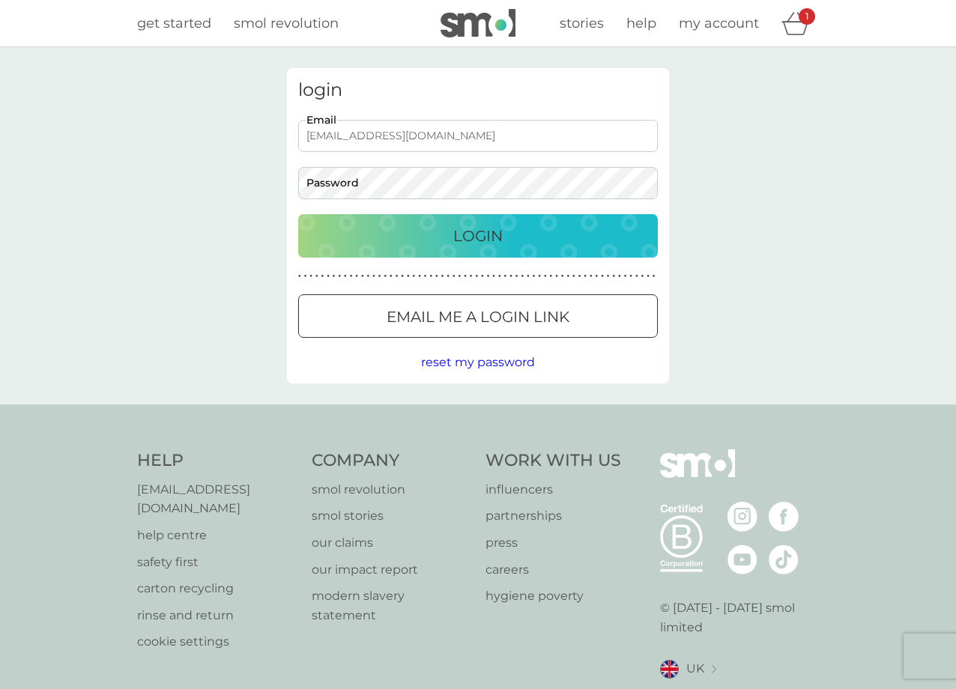 This screenshot has width=956, height=689. I want to click on a: cookie settings, so click(216, 642).